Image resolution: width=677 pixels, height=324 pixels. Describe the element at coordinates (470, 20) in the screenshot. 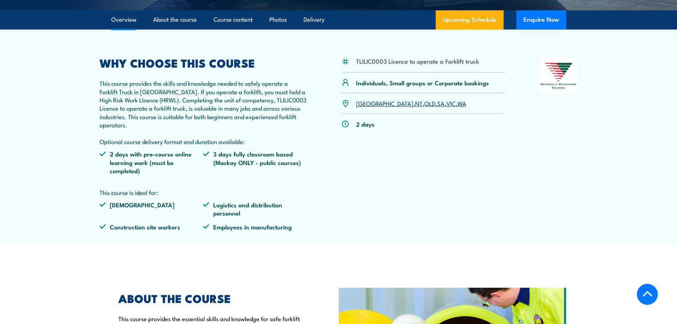

I see `a: Upcoming Schedule` at that location.